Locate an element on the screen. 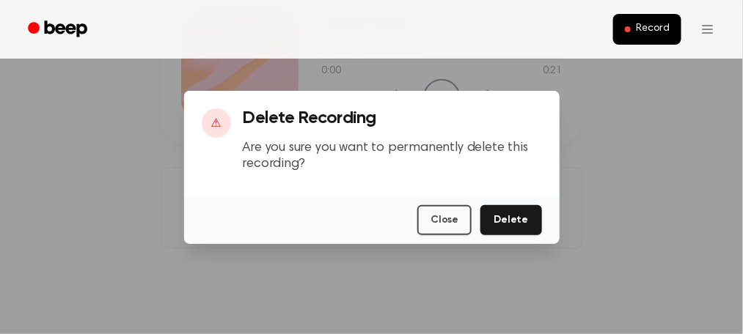 The height and width of the screenshot is (334, 743). button: Open menu is located at coordinates (707, 29).